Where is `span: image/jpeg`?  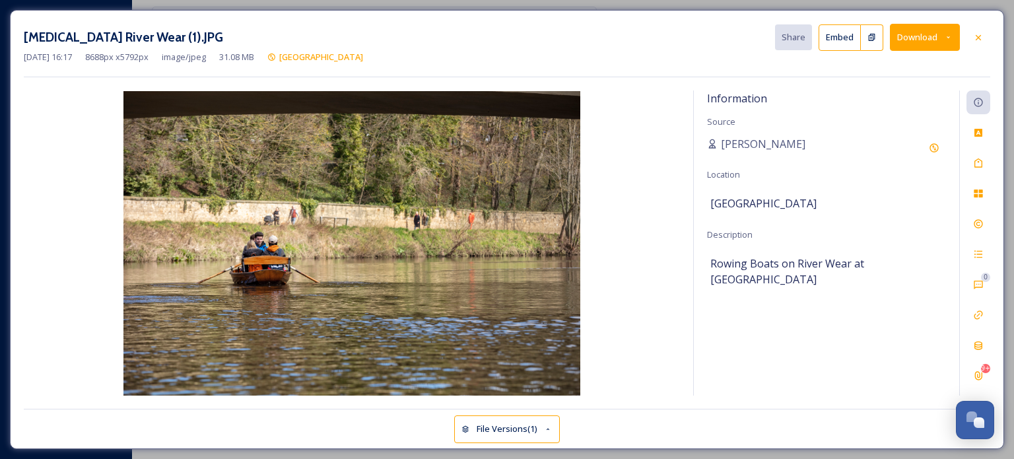 span: image/jpeg is located at coordinates (184, 57).